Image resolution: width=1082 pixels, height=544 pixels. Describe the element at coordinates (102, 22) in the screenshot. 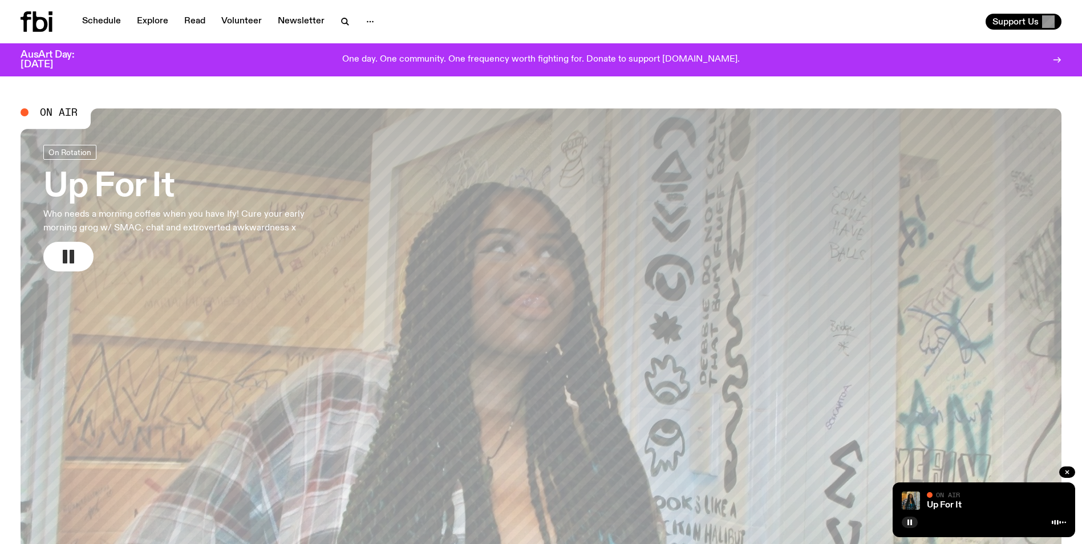

I see `a: Schedule` at that location.